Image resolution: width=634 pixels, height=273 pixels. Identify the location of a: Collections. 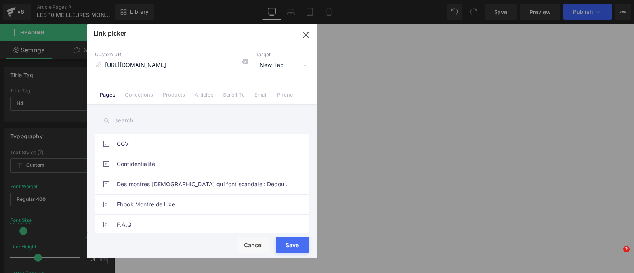
(139, 98).